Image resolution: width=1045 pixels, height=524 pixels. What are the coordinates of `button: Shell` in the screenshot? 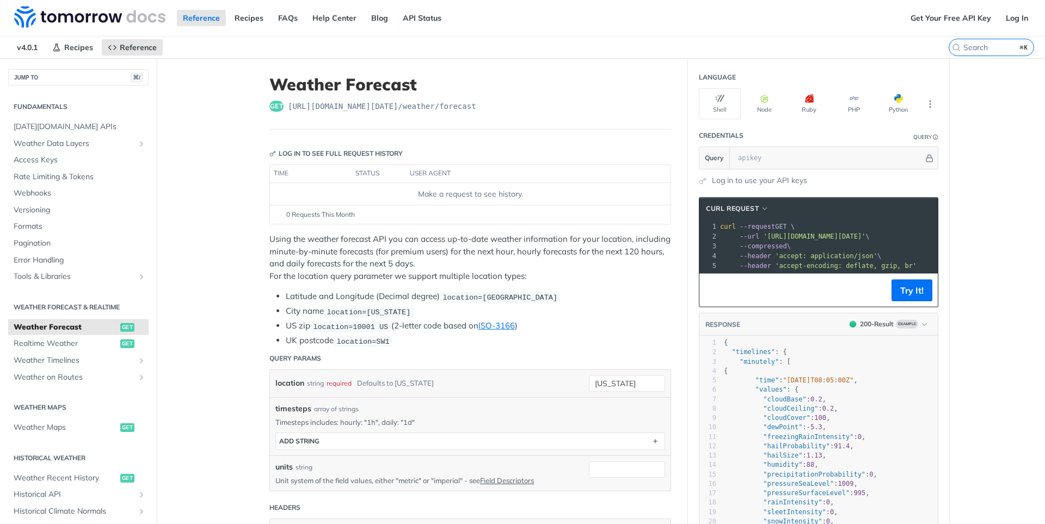 It's located at (720, 103).